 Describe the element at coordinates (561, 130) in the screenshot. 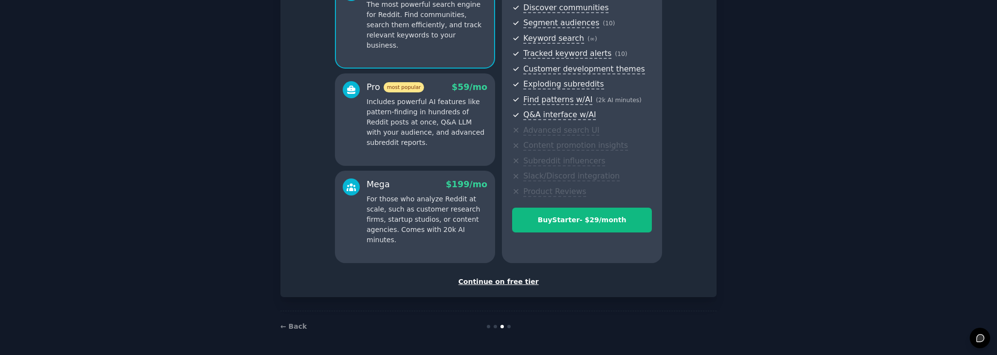

I see `span: Advanced search UI` at that location.